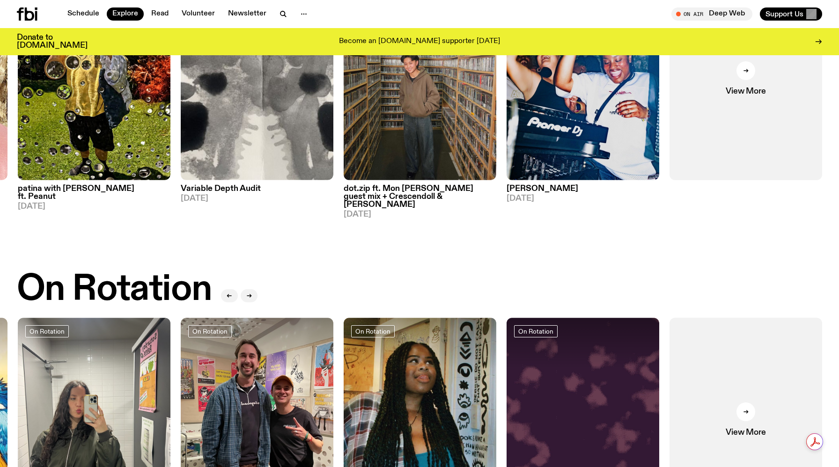 Image resolution: width=839 pixels, height=467 pixels. I want to click on button: On AirDeep Web, so click(712, 14).